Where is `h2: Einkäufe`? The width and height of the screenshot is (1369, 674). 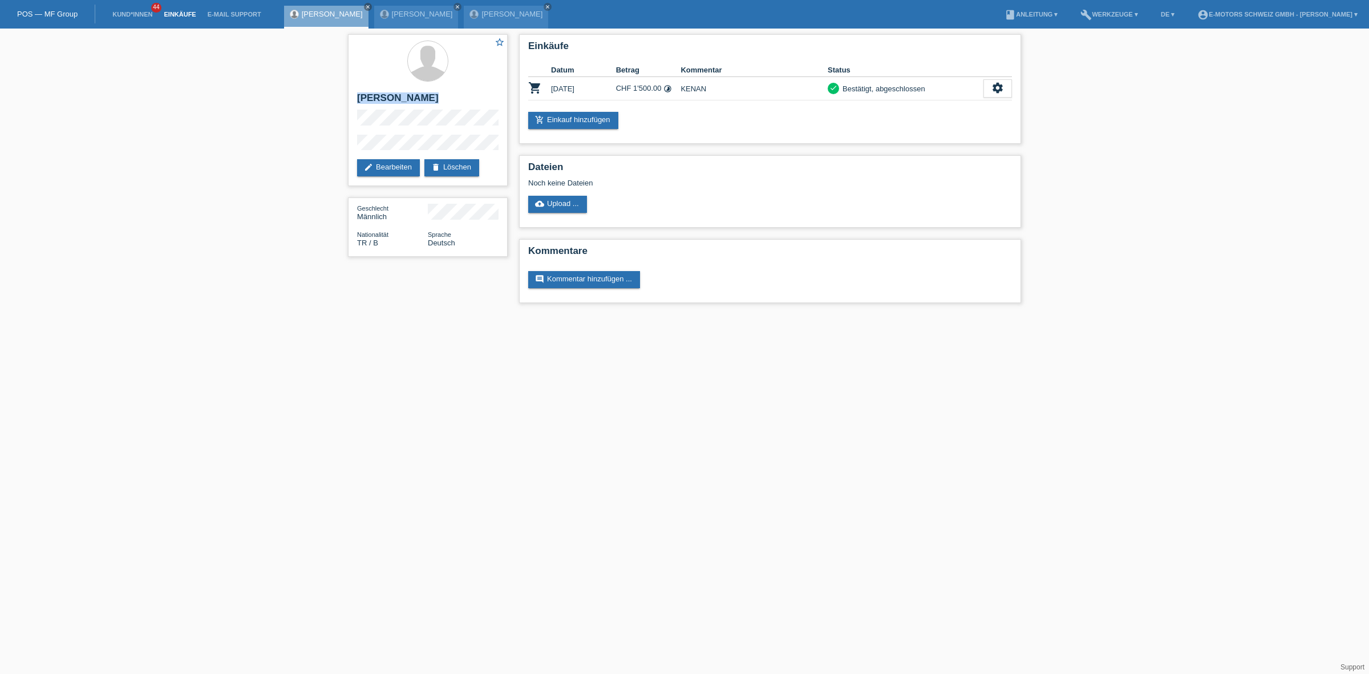
h2: Einkäufe is located at coordinates (770, 49).